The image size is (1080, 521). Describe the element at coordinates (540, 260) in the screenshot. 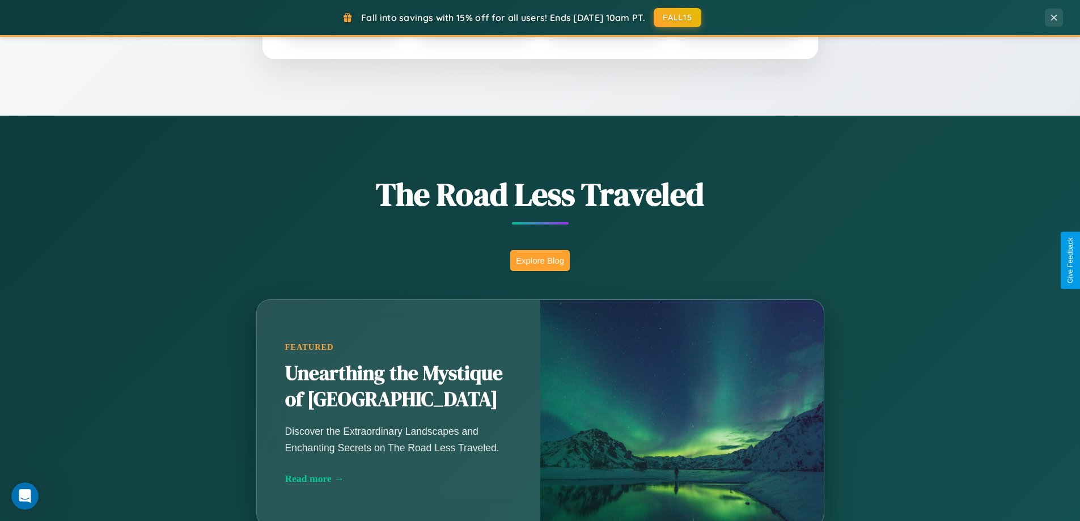

I see `button: Explore Blog` at that location.